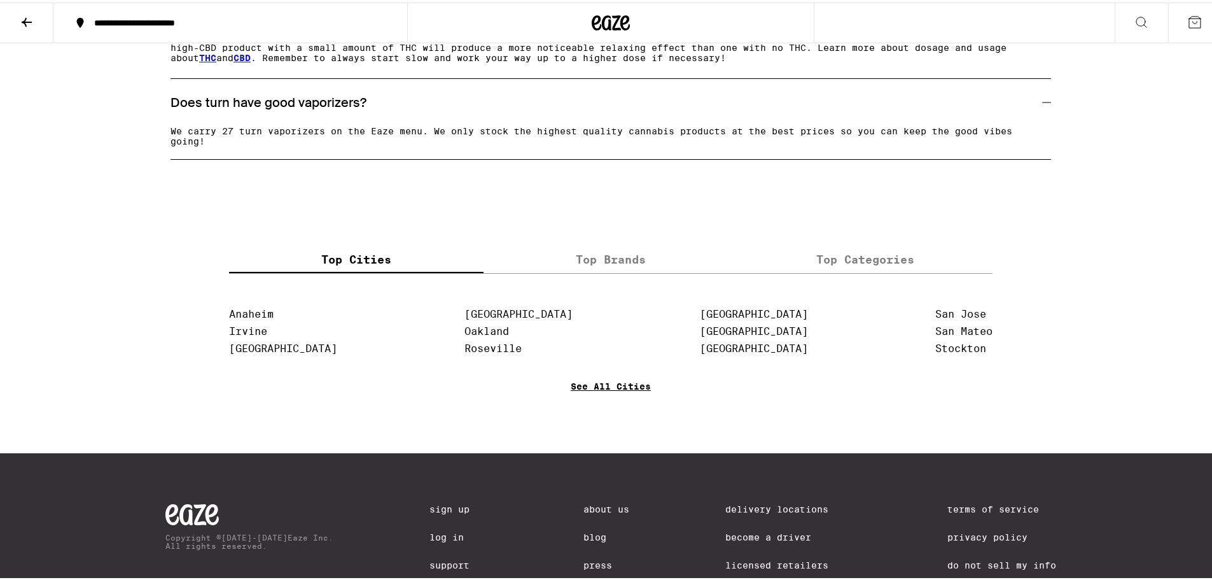 The width and height of the screenshot is (1212, 580). What do you see at coordinates (788, 506) in the screenshot?
I see `a: Delivery Locations` at bounding box center [788, 506].